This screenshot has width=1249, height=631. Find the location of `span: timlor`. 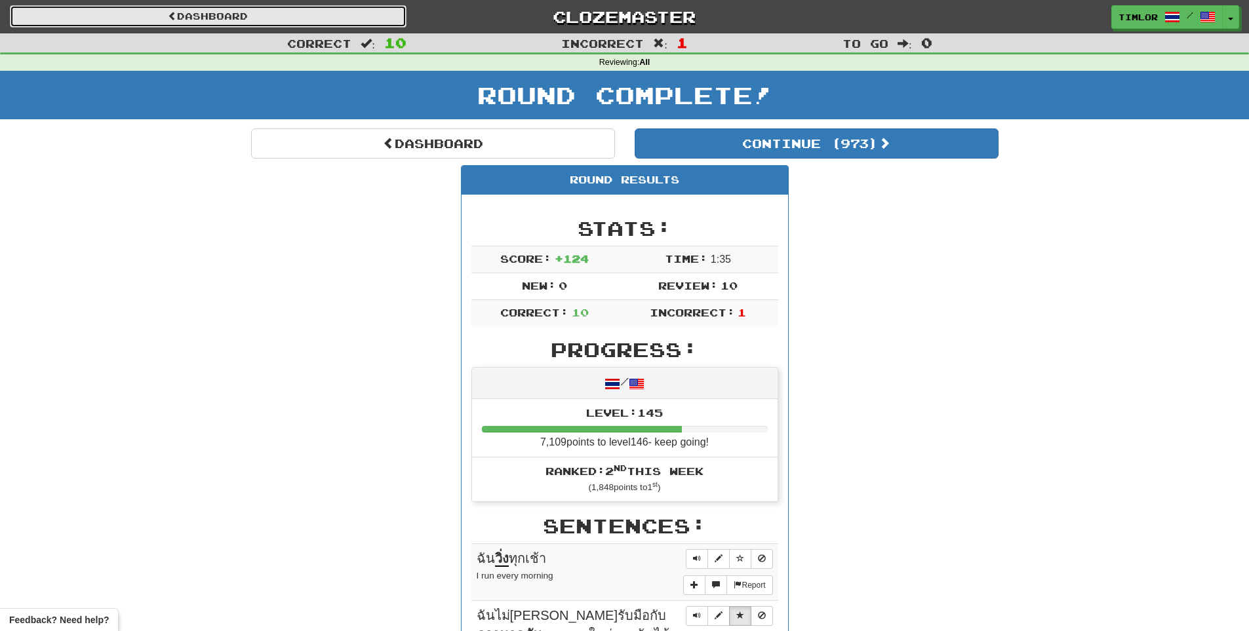

span: timlor is located at coordinates (1138, 17).